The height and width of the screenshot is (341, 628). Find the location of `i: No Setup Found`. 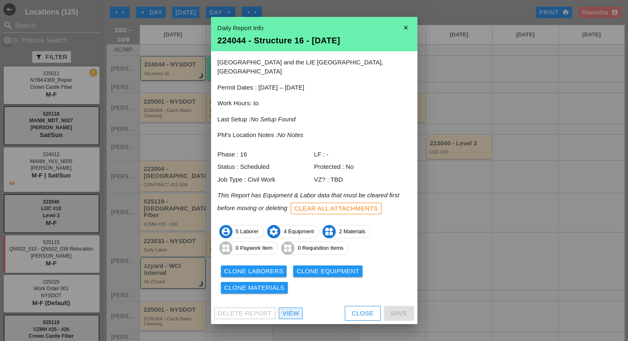

i: No Setup Found is located at coordinates (273, 119).